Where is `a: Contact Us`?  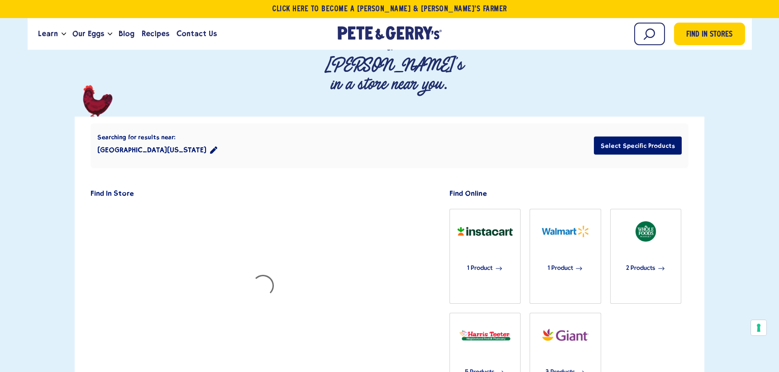 a: Contact Us is located at coordinates (196, 34).